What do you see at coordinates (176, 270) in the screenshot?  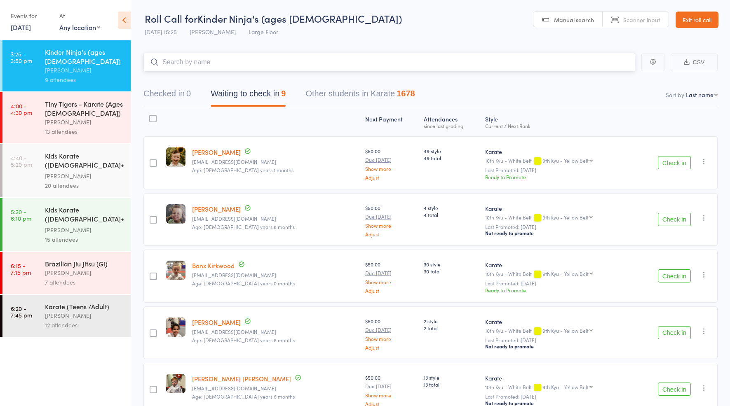 I see `img: image1728879758.png` at bounding box center [176, 270].